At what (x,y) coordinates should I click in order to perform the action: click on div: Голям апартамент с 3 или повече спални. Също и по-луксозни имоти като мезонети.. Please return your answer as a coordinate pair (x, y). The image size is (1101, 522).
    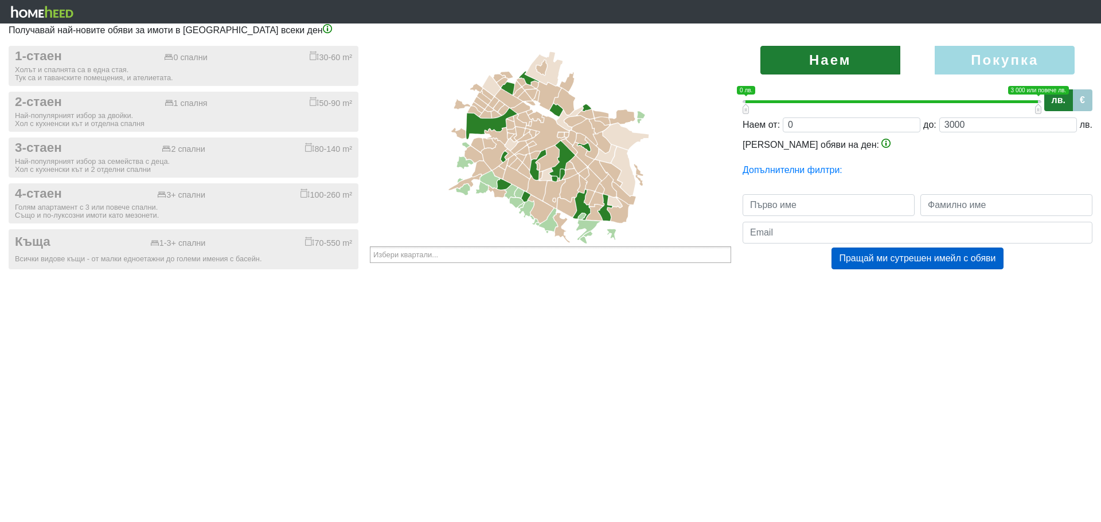
    Looking at the image, I should click on (184, 212).